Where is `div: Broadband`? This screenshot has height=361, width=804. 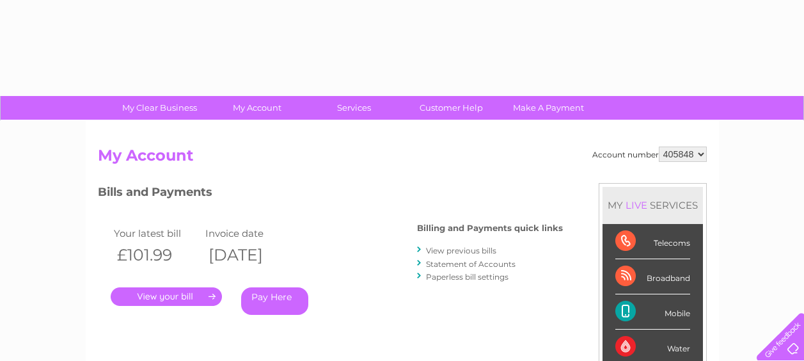 div: Broadband is located at coordinates (652, 276).